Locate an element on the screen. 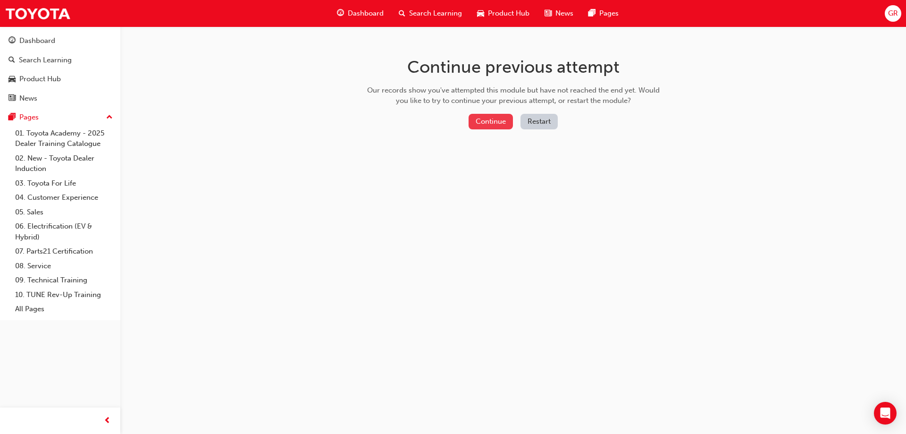 The height and width of the screenshot is (434, 906). span: prev-icon is located at coordinates (107, 420).